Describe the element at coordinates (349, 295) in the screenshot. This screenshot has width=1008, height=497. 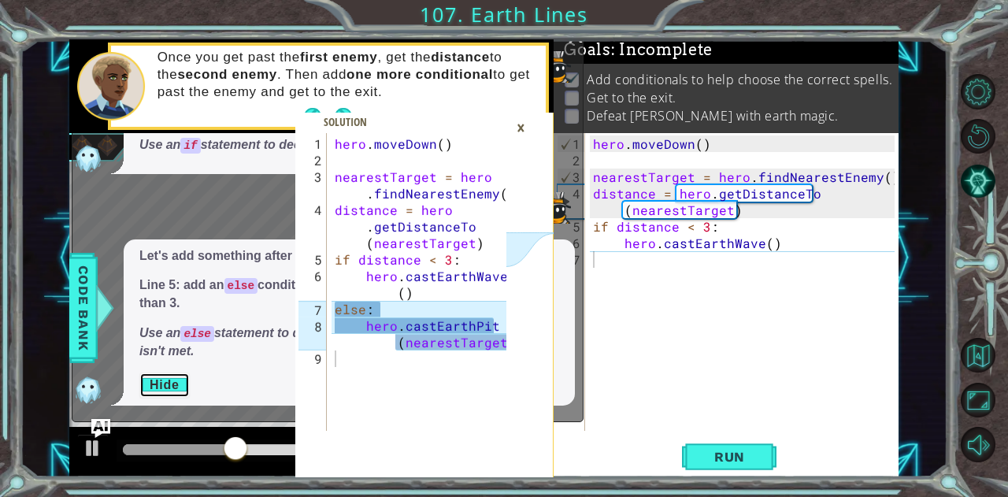
I see `p: Line 5: add an condition to handle when is not less than 3.` at that location.